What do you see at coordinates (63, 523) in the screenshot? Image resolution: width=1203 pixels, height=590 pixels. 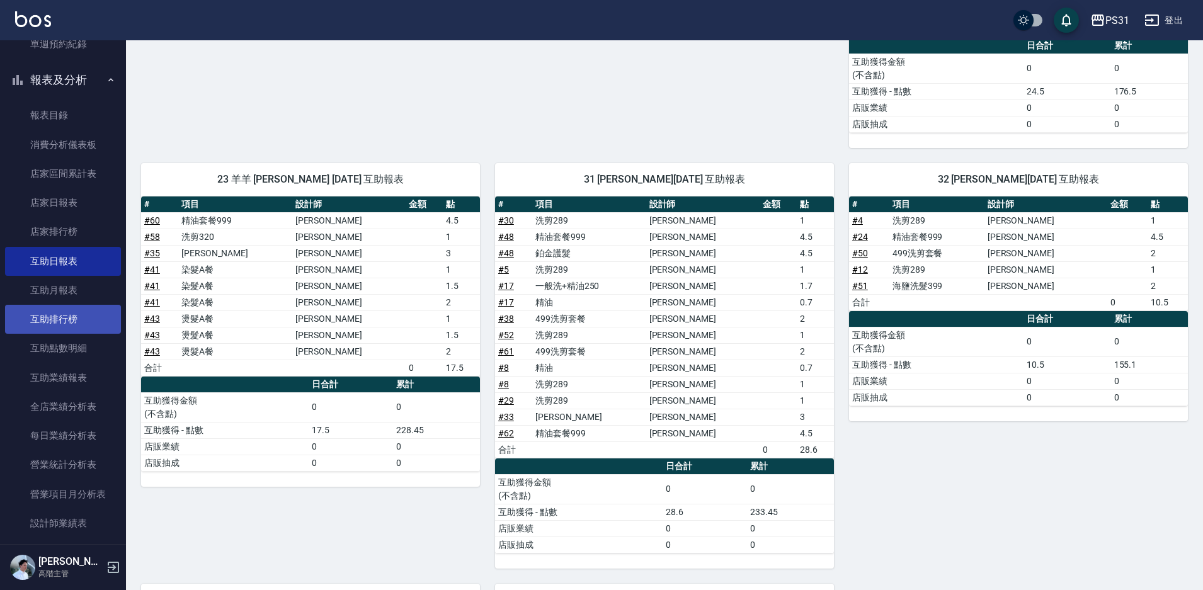 I see `a: 設計師業績表` at bounding box center [63, 523].